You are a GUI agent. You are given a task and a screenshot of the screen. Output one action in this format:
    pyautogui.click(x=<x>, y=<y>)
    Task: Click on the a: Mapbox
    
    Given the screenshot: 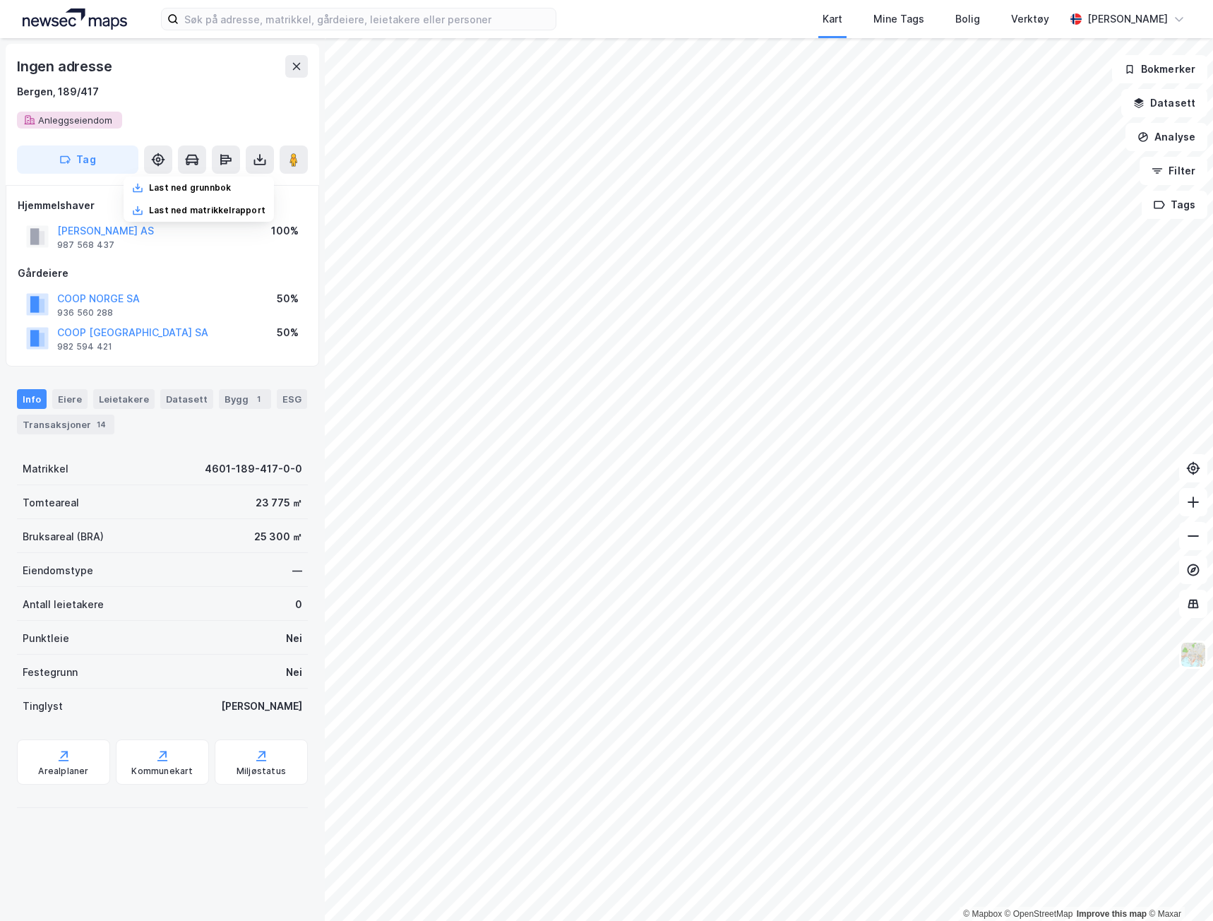 What is the action you would take?
    pyautogui.click(x=982, y=914)
    